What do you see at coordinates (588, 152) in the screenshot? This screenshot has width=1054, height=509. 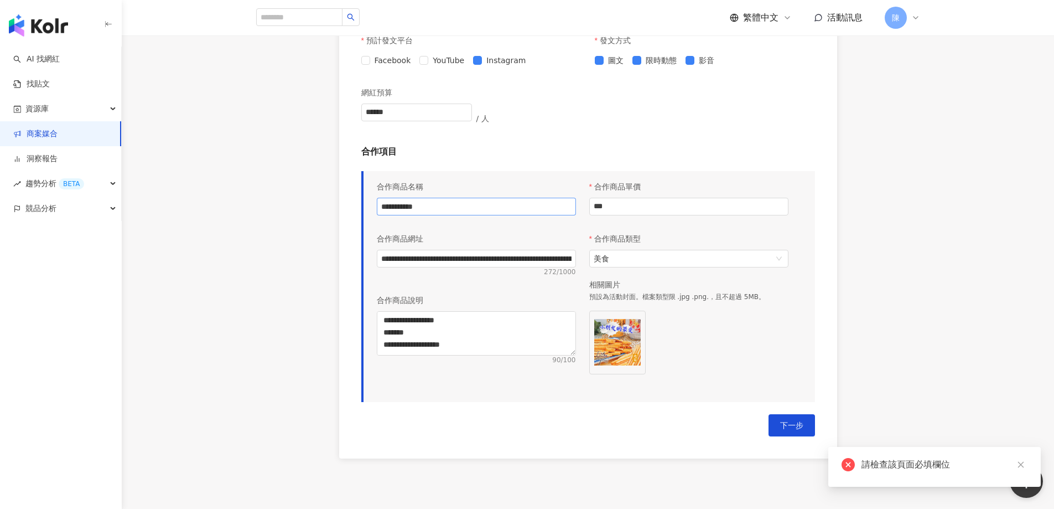 I see `p: 合作項目` at bounding box center [588, 152].